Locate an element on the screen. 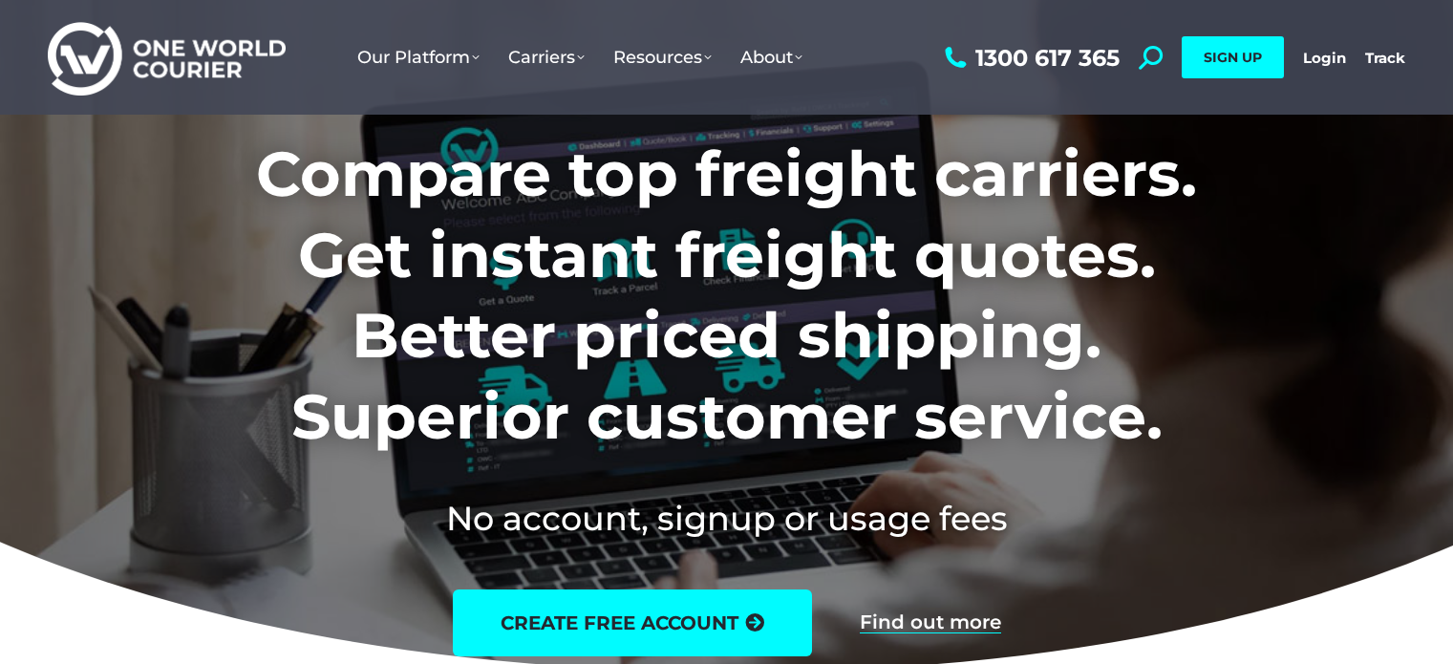  a: 1300 617 365 is located at coordinates (1030, 57).